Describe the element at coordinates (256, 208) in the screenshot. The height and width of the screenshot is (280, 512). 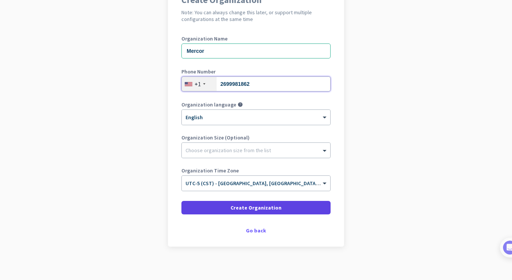
I see `button: Create Organization` at that location.